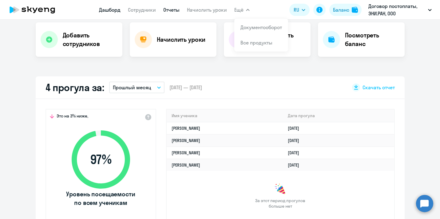 The height and width of the screenshot is (219, 440). Describe the element at coordinates (256, 43) in the screenshot. I see `a: Все продукты` at that location.